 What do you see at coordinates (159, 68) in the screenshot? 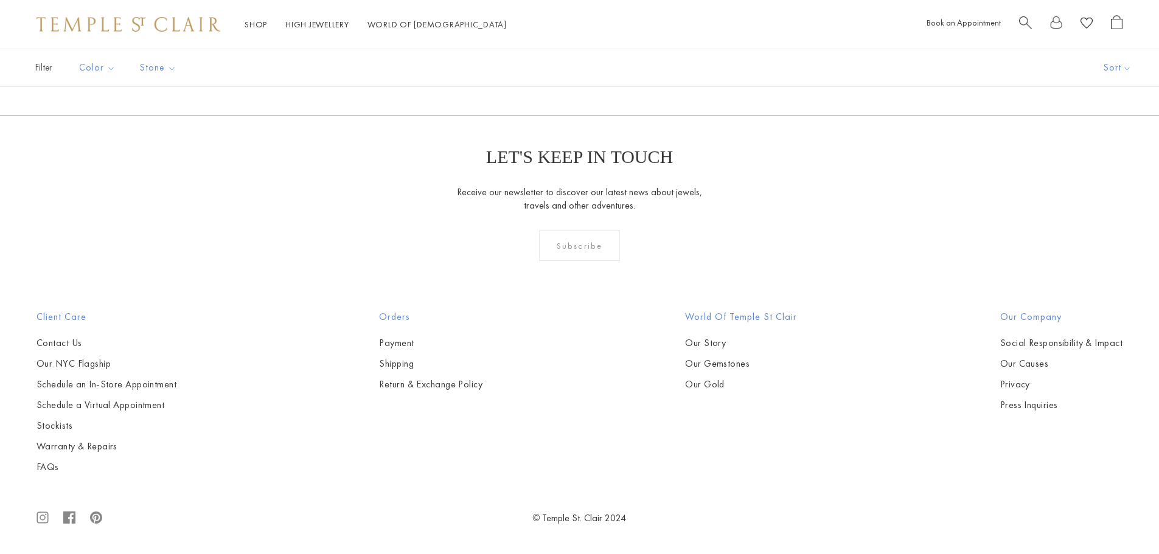
I see `span: Stone` at bounding box center [159, 68].